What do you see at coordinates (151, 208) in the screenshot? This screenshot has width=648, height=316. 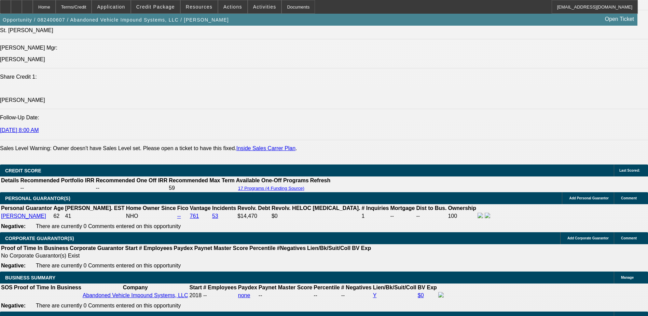 I see `b: Home Owner Since` at bounding box center [151, 208].